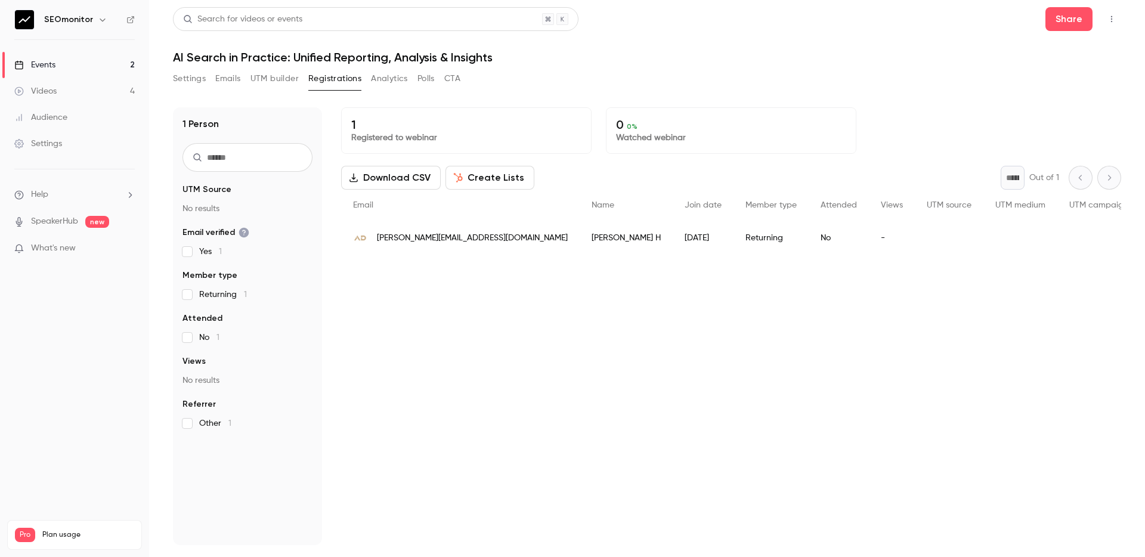 The height and width of the screenshot is (557, 1145). What do you see at coordinates (771, 238) in the screenshot?
I see `div: Returning` at bounding box center [771, 238].